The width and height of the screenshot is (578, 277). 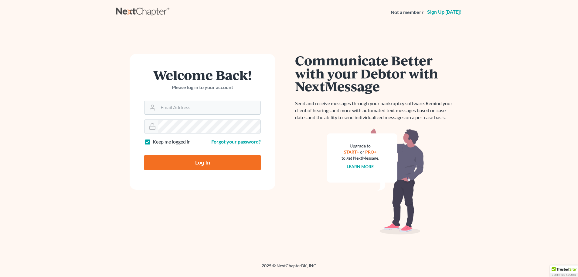 What do you see at coordinates (361, 158) in the screenshot?
I see `div: to get NextMessage.` at bounding box center [361, 158].